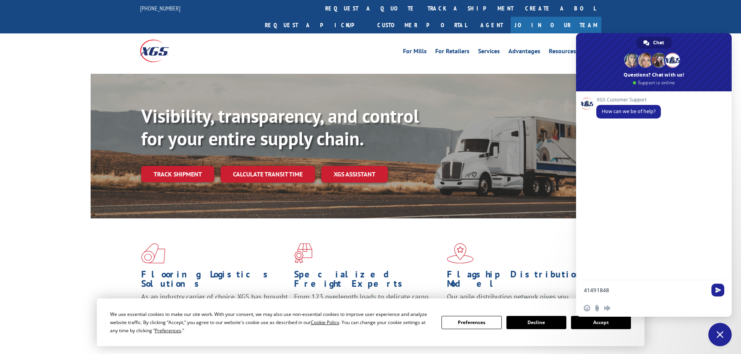 The height and width of the screenshot is (354, 741). I want to click on h1: Flooring Logistics Solutions, so click(215, 281).